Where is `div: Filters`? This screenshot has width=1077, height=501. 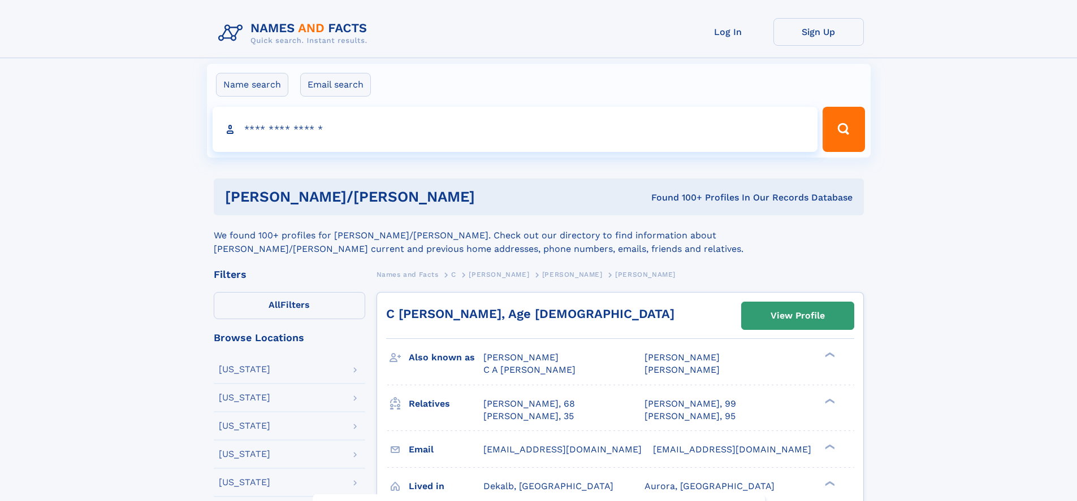 div: Filters is located at coordinates (289, 275).